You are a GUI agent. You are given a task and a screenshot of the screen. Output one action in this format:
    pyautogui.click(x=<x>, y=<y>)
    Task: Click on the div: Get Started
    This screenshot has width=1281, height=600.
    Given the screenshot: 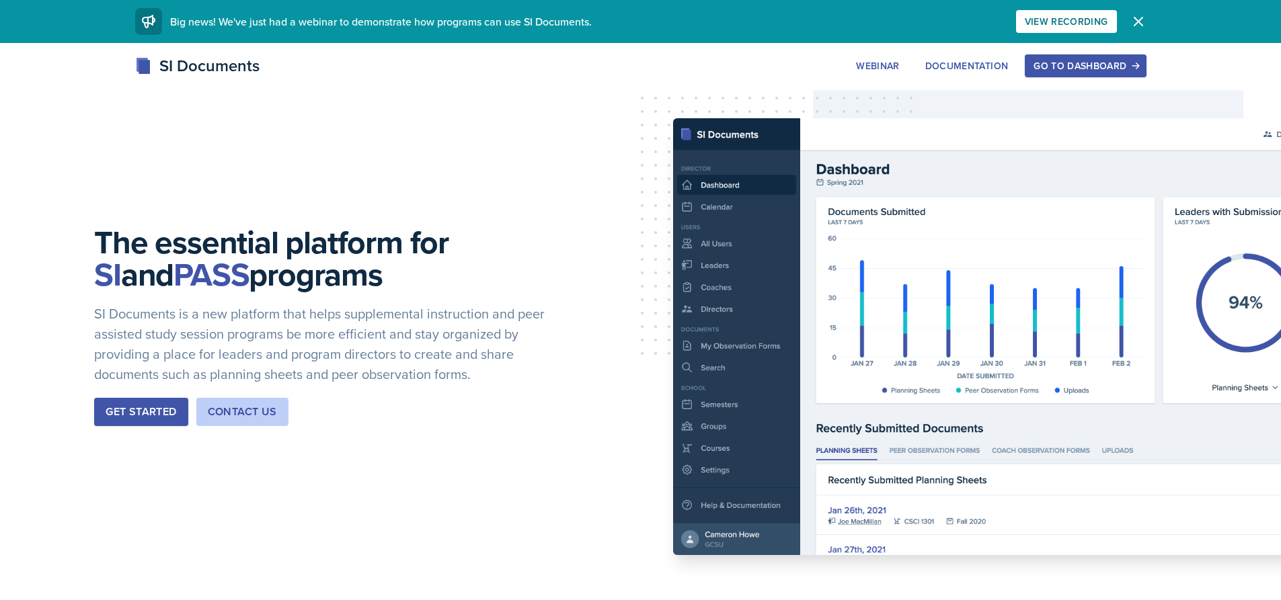 What is the action you would take?
    pyautogui.click(x=141, y=412)
    